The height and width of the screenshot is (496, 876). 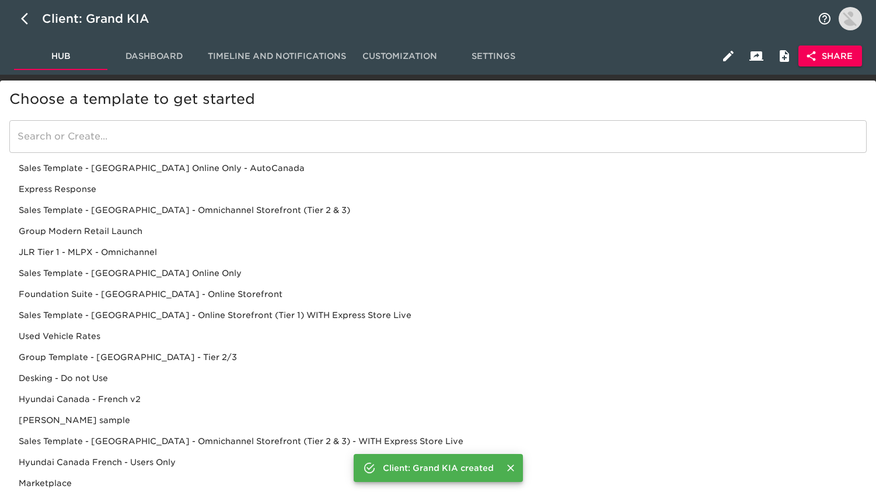 I want to click on img: Profile, so click(x=850, y=19).